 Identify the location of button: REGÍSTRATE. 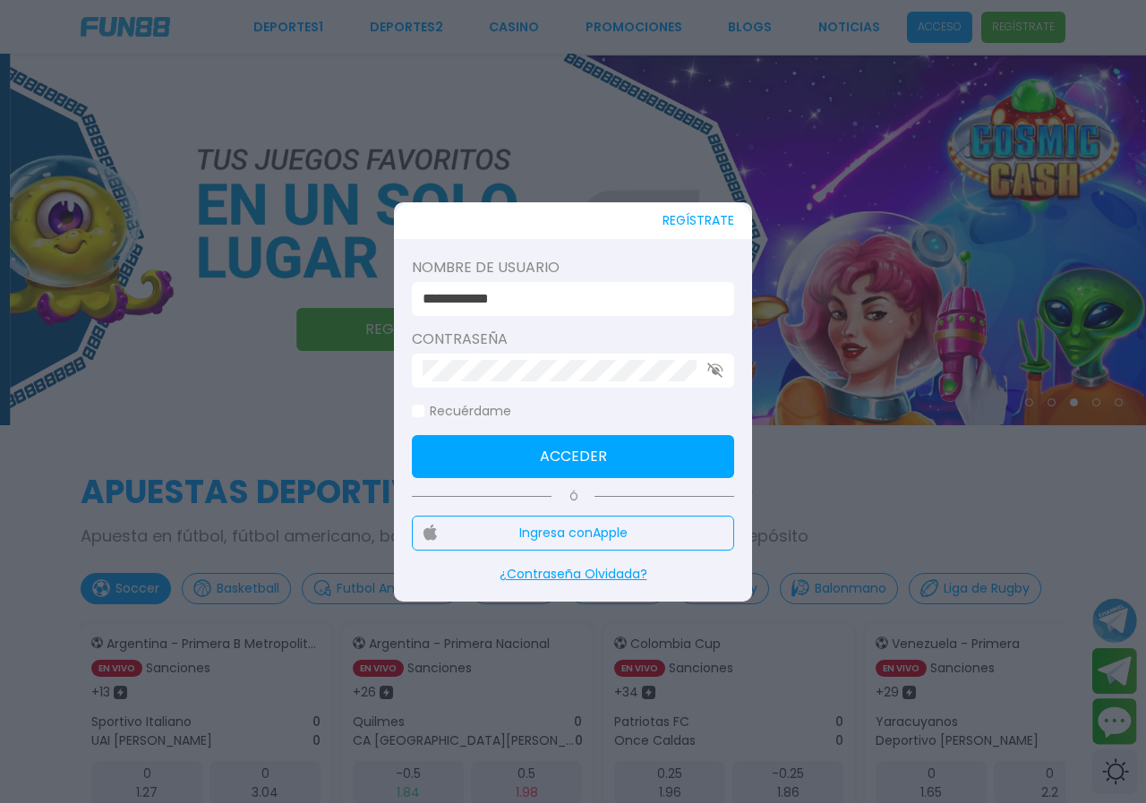
(698, 220).